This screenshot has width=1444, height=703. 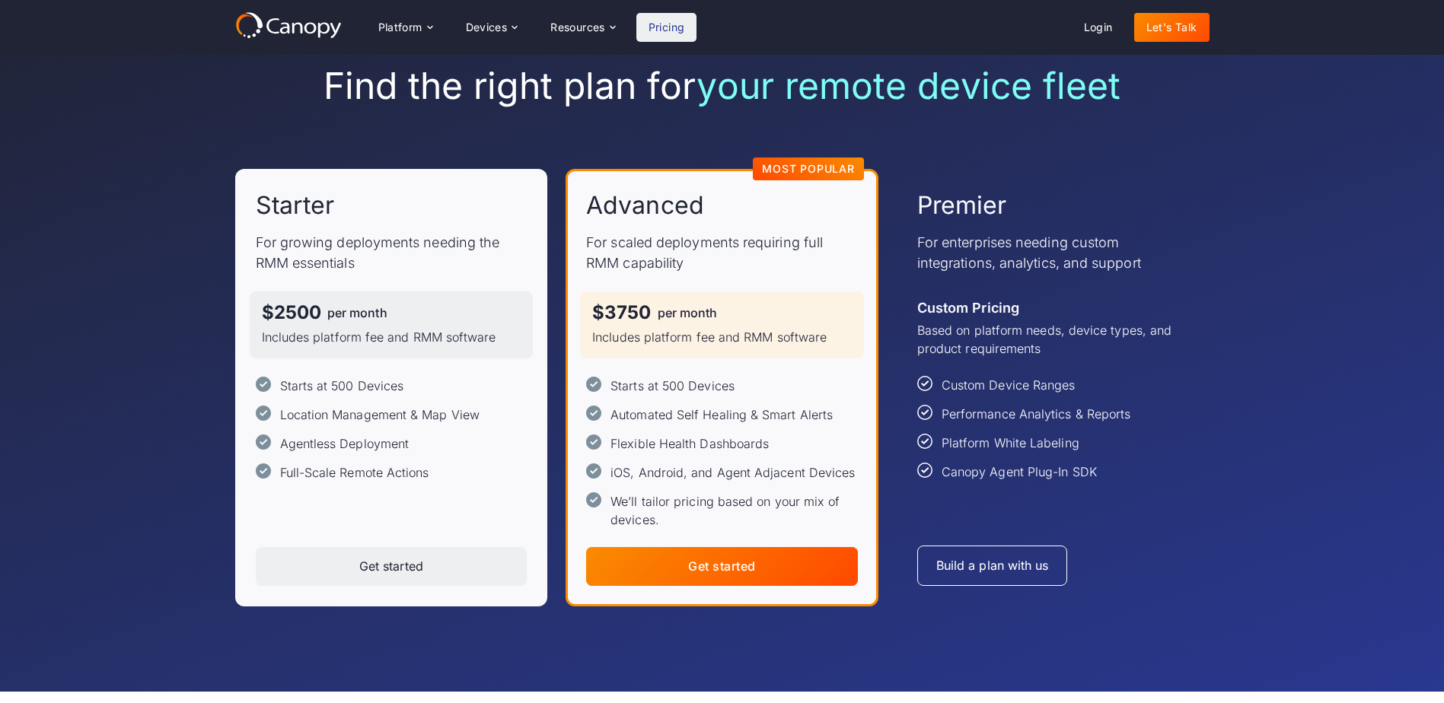 I want to click on div: Flexible Health Dashboards, so click(x=690, y=444).